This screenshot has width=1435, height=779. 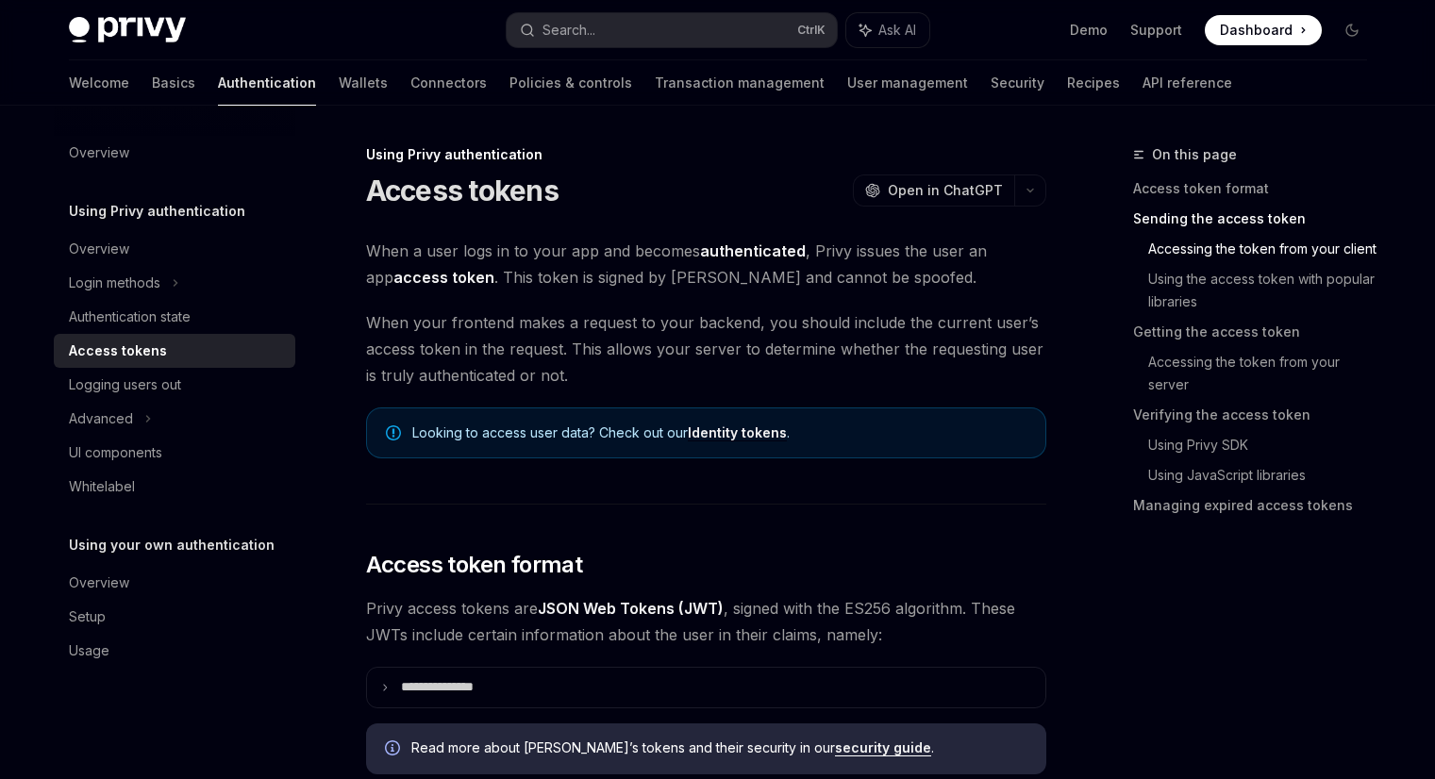 I want to click on a: Basics, so click(x=174, y=83).